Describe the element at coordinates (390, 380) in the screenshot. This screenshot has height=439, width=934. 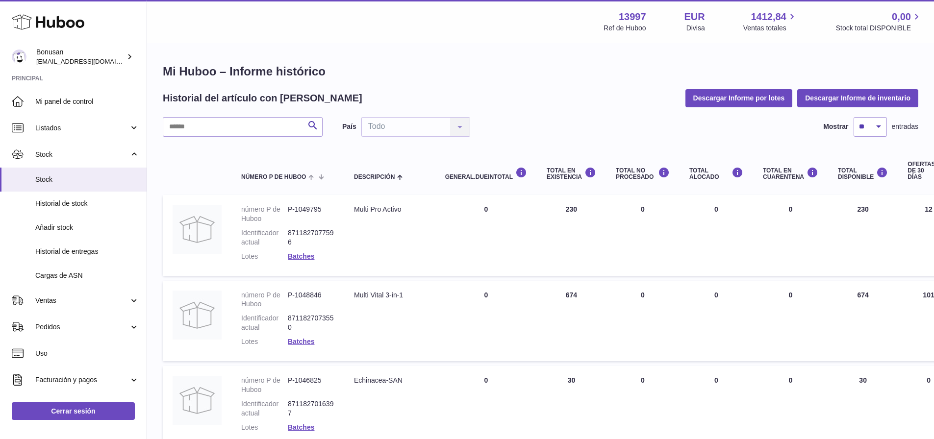
I see `div: Echinacea-SAN` at that location.